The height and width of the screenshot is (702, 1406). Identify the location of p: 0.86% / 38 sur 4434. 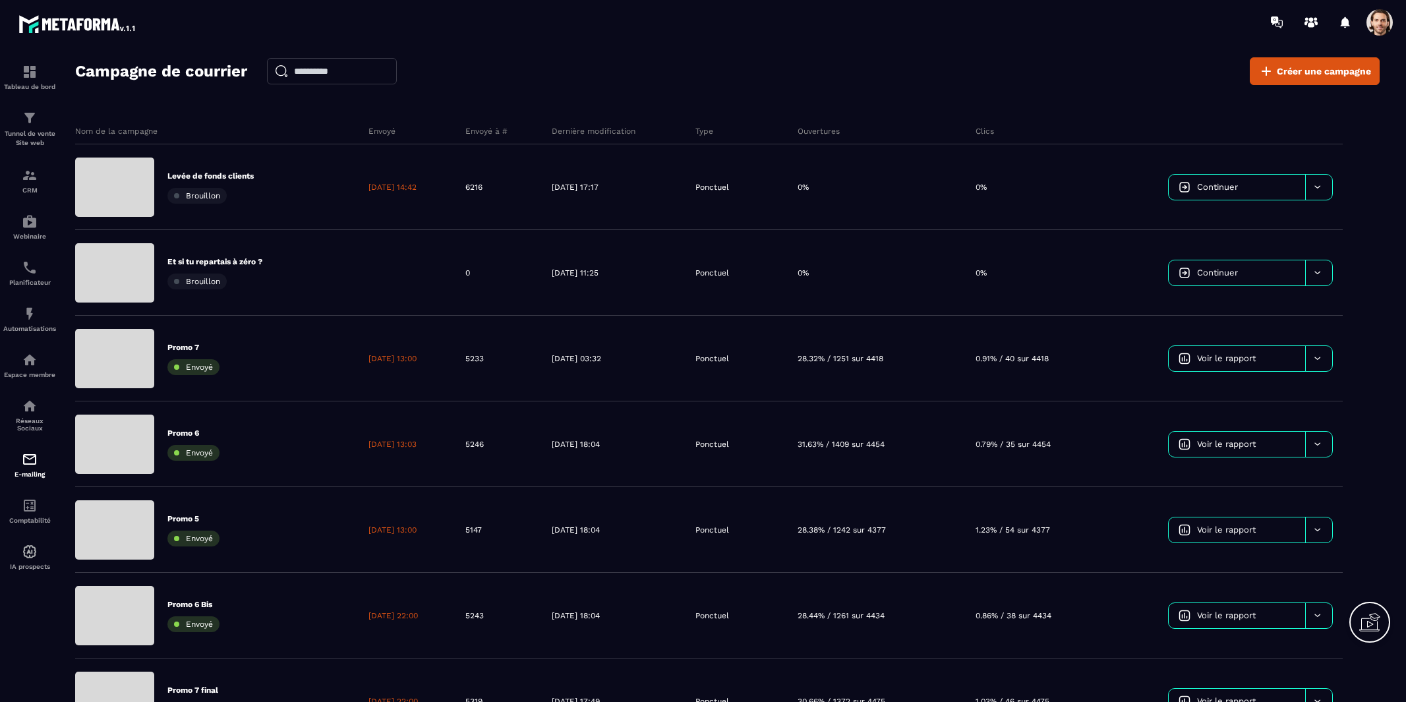
(1013, 616).